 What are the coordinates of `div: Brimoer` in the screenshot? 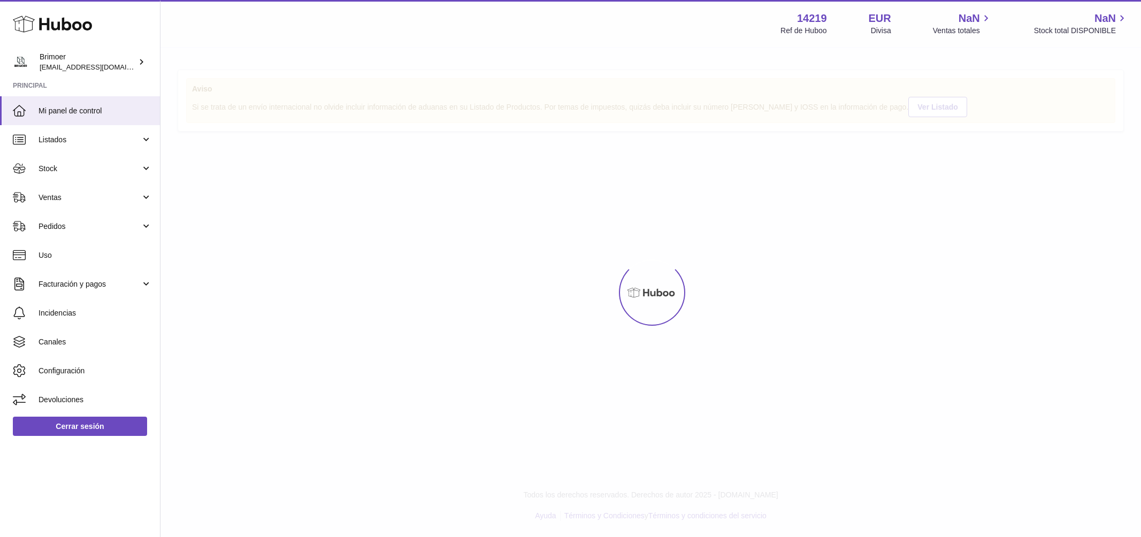 It's located at (88, 62).